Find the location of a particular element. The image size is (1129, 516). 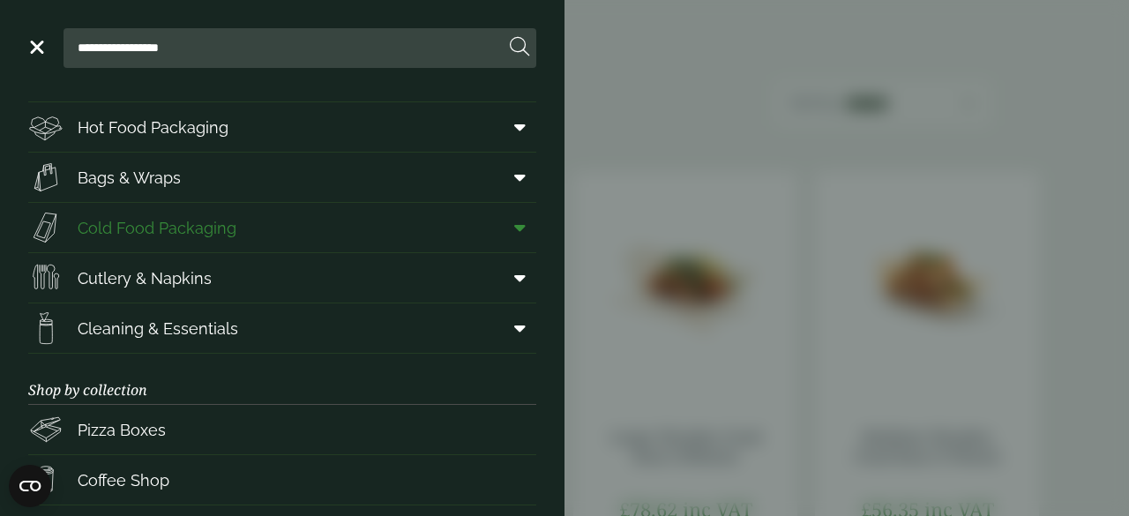

a: Hot Food Packaging is located at coordinates (282, 127).